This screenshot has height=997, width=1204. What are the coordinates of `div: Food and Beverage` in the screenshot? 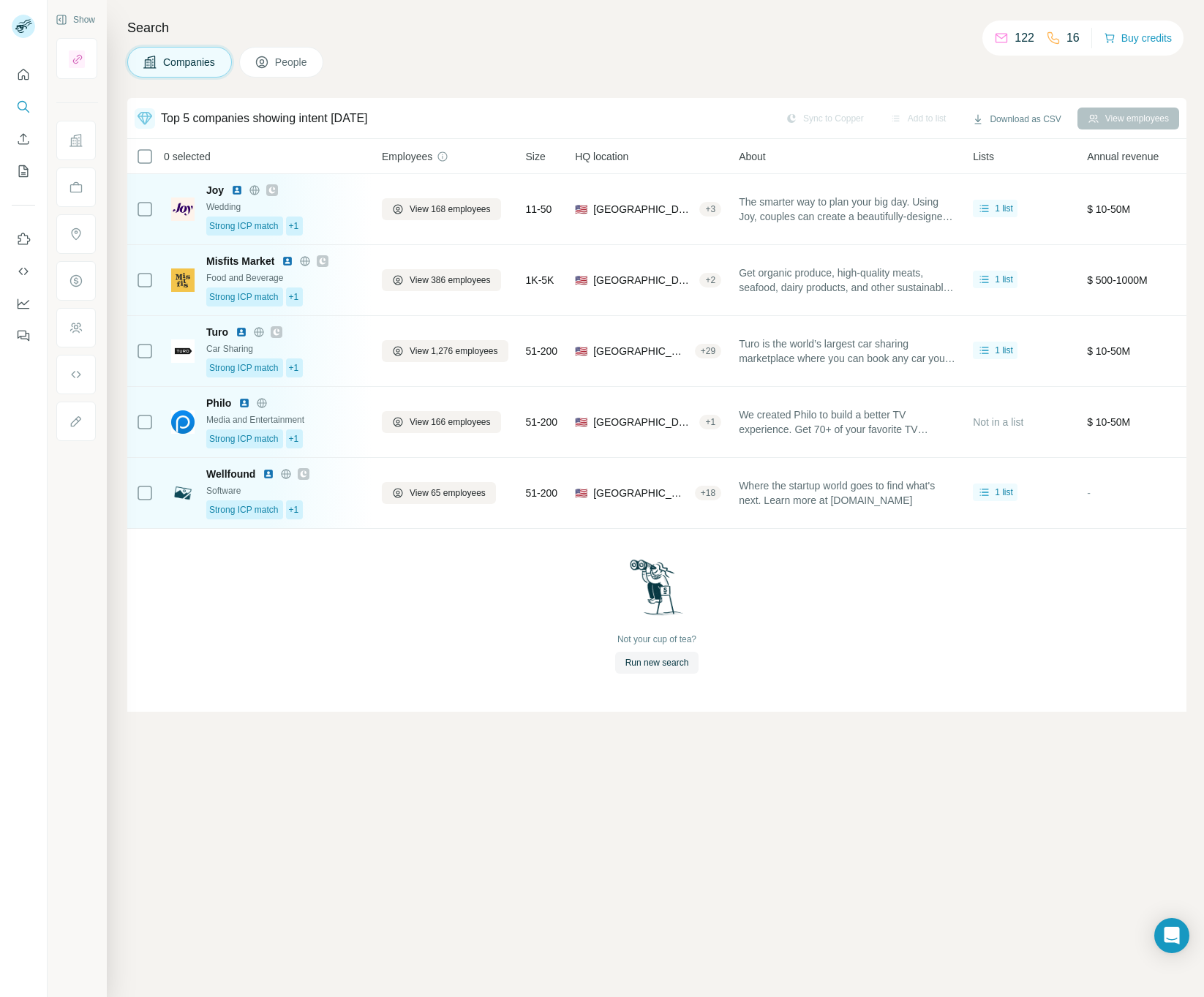 It's located at (286, 278).